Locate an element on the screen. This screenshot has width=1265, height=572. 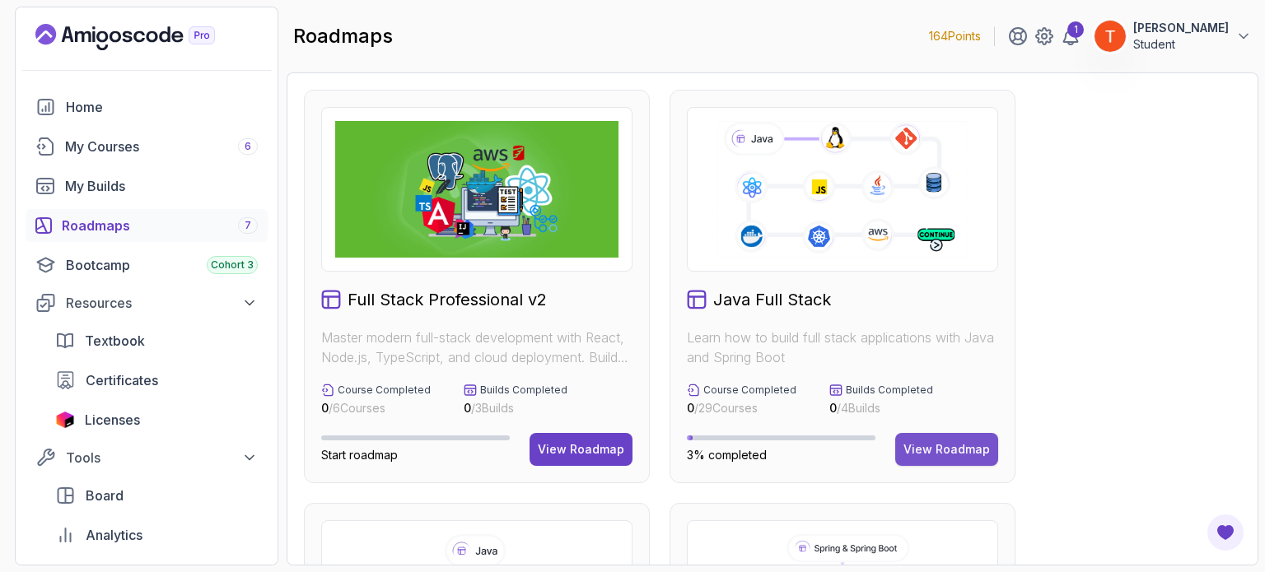
img: jetbrains icon is located at coordinates (65, 420).